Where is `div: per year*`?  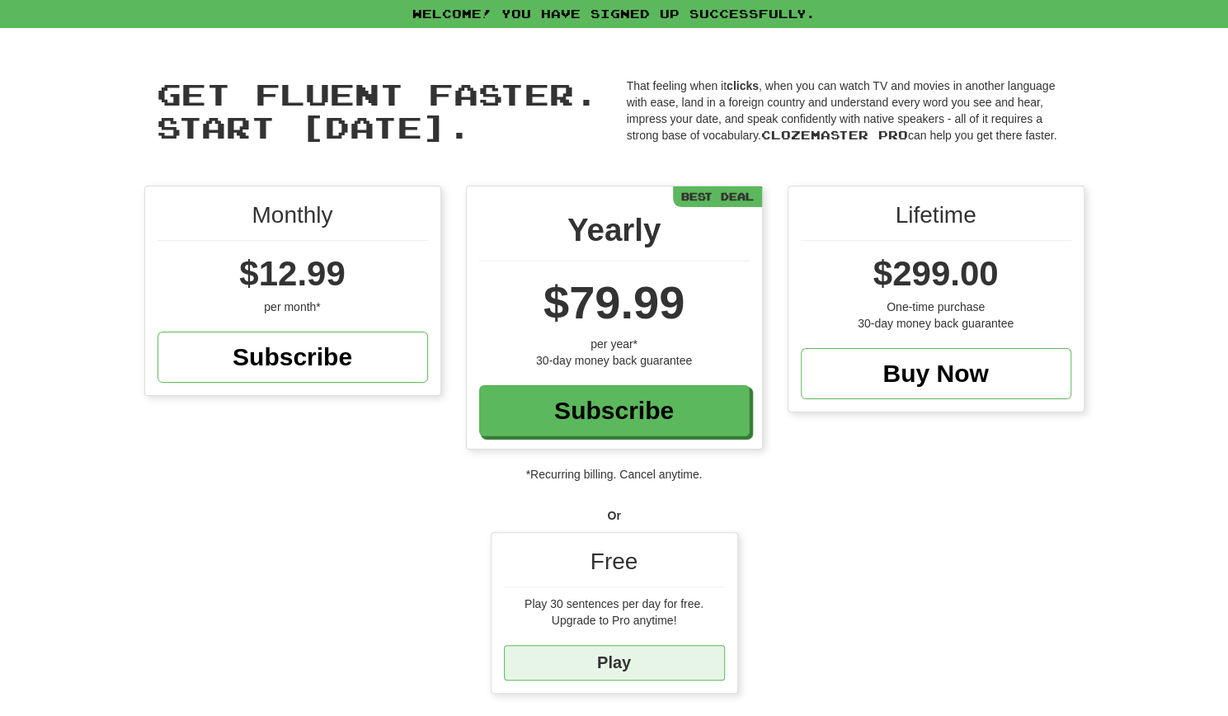 div: per year* is located at coordinates (614, 344).